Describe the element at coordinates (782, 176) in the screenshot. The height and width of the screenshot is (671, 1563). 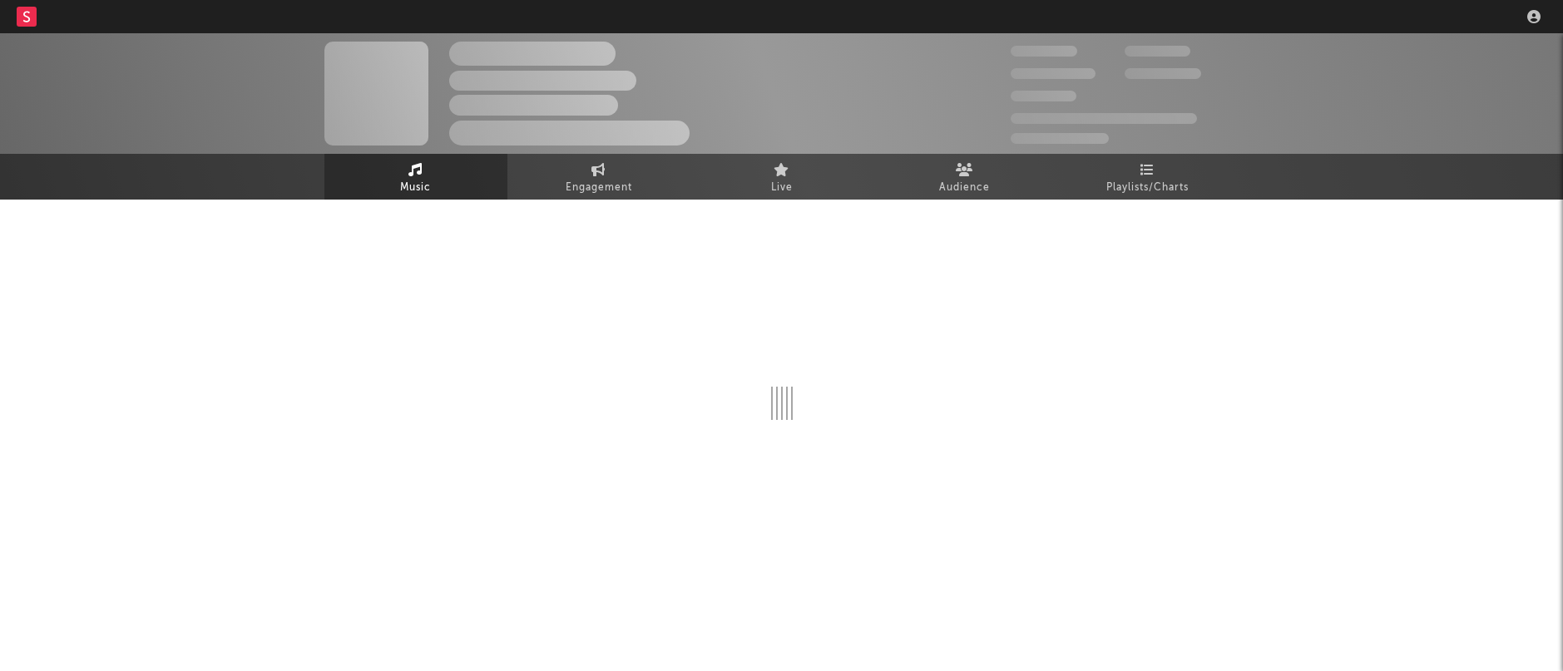
I see `a: Live` at that location.